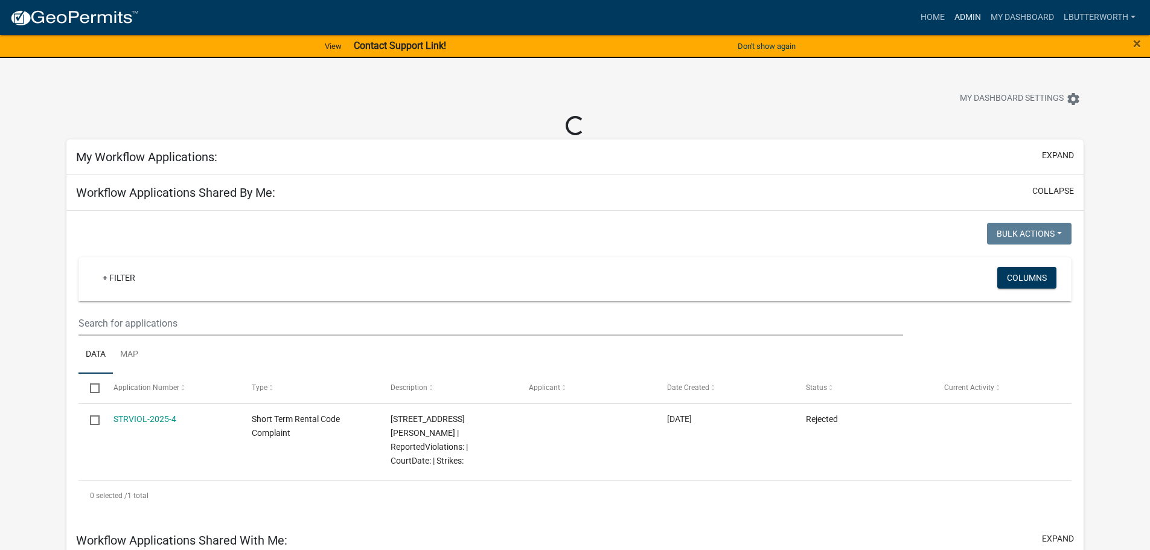 This screenshot has width=1150, height=550. I want to click on strong: Contact Support Link!, so click(399, 45).